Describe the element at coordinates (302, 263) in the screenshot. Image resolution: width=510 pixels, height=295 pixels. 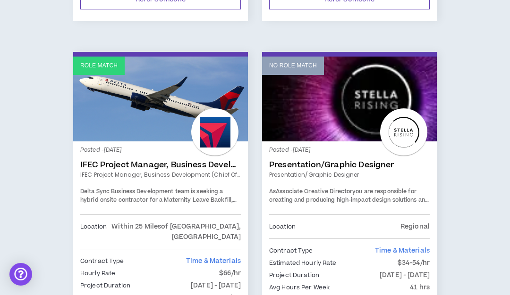
I see `p: Estimated Hourly Rate` at that location.